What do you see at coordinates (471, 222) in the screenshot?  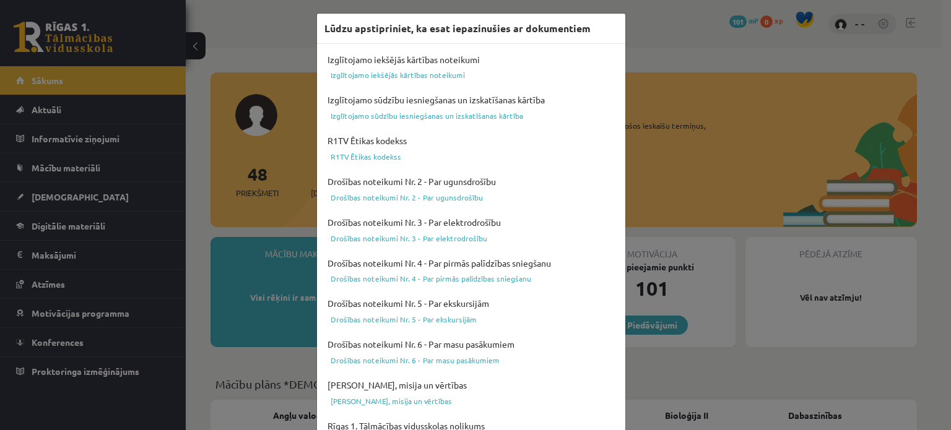 I see `h4: Drošības noteikumi Nr. 3 - Par elektrodrošību` at bounding box center [471, 222].